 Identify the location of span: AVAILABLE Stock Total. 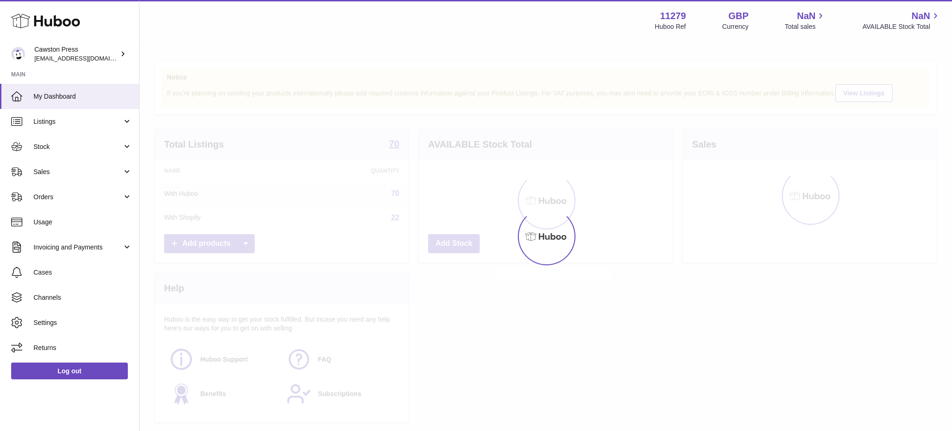
(901, 26).